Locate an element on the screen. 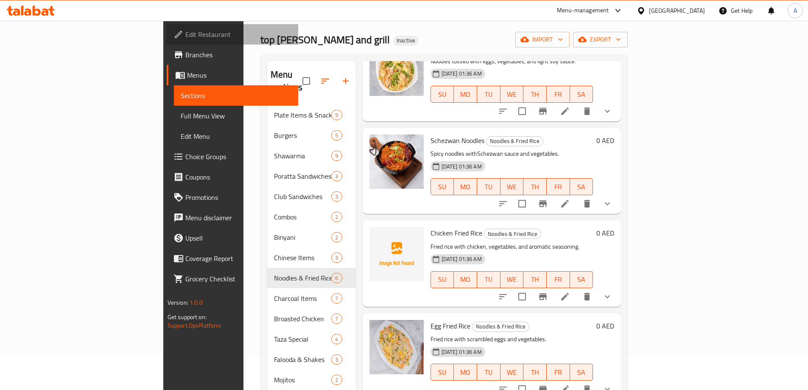 This screenshot has height=390, width=808. button: MO is located at coordinates (466, 94).